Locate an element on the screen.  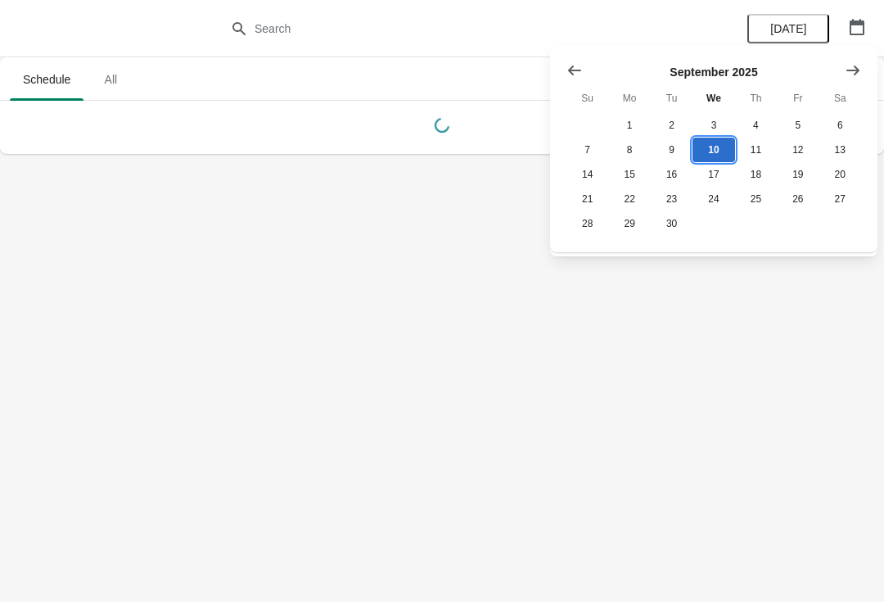
button: Saturday September 27 2025 is located at coordinates (840, 199).